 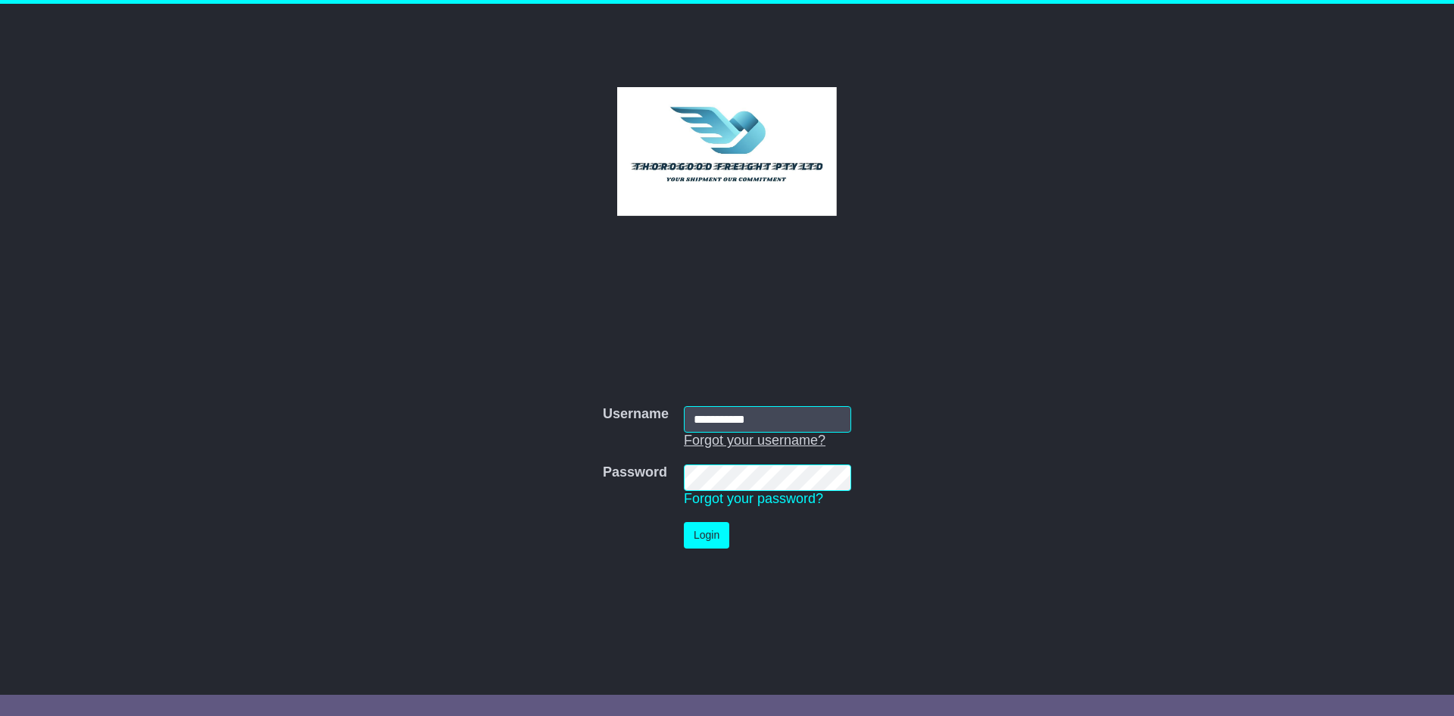 I want to click on a: Forgot your password?, so click(x=754, y=498).